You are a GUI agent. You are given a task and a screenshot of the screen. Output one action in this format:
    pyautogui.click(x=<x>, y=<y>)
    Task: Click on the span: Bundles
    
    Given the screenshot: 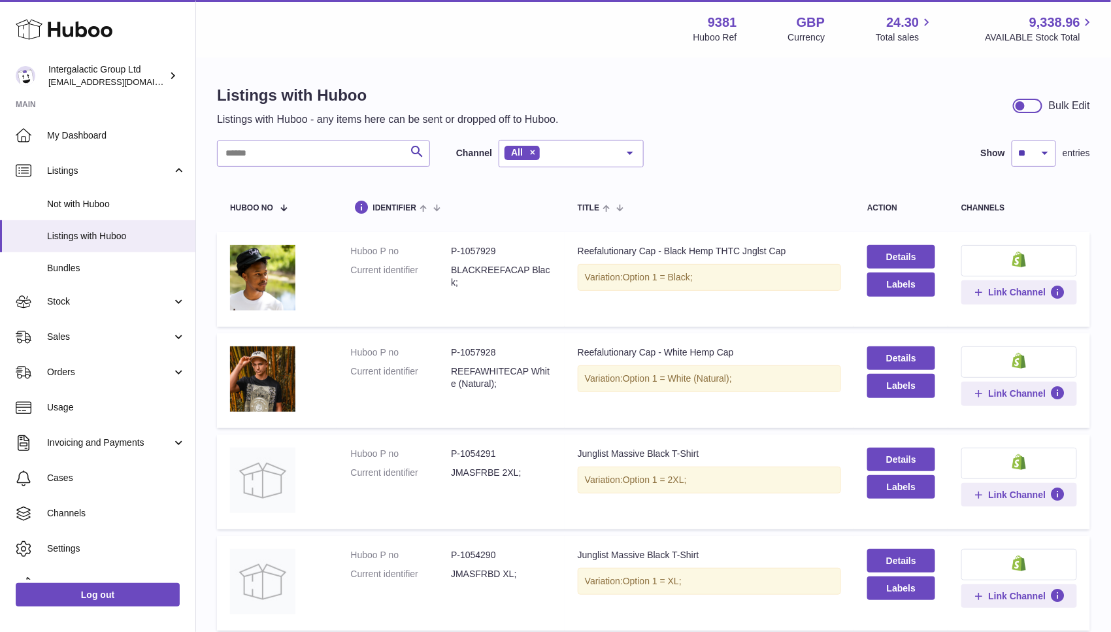 What is the action you would take?
    pyautogui.click(x=116, y=268)
    